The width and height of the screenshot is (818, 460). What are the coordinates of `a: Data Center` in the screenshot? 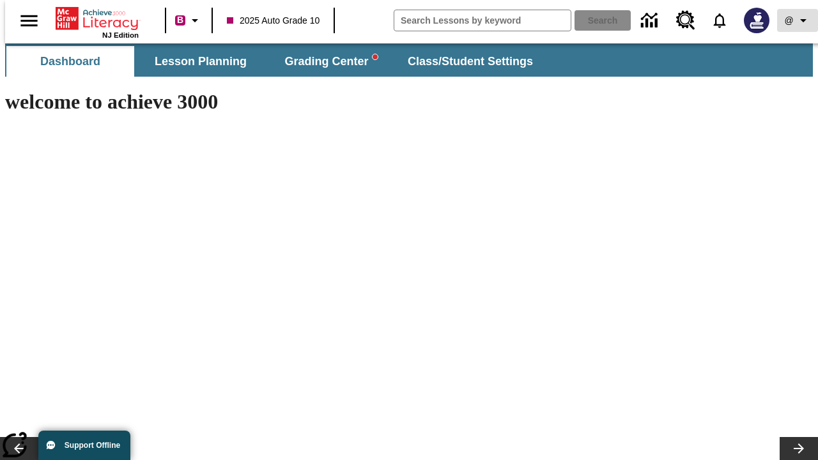 It's located at (651, 20).